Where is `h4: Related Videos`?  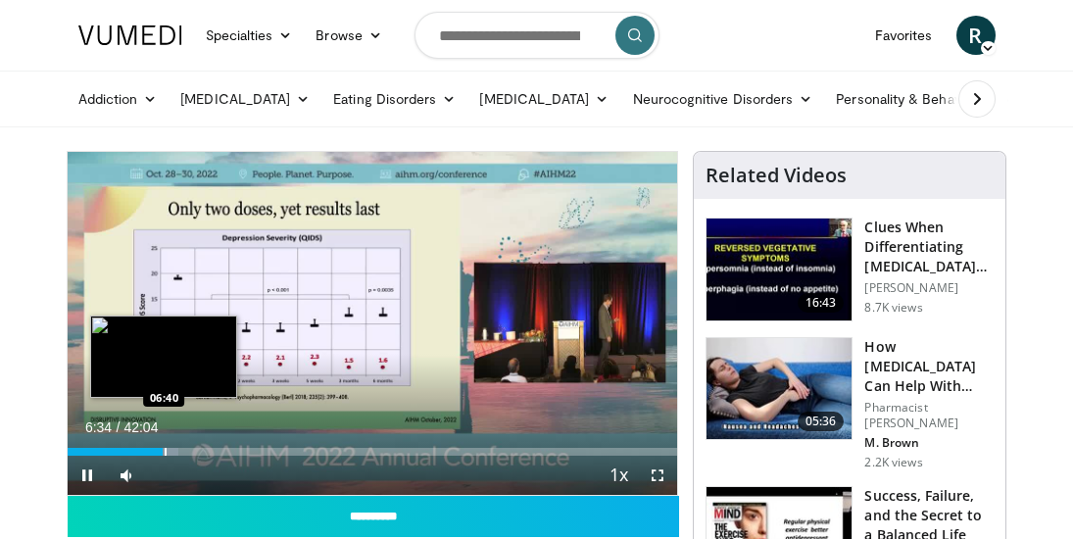 h4: Related Videos is located at coordinates (776, 175).